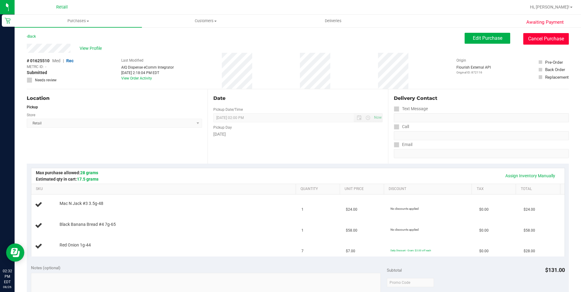  What do you see at coordinates (7, 277) in the screenshot?
I see `p: 02:32 PM EDT` at bounding box center [7, 277].